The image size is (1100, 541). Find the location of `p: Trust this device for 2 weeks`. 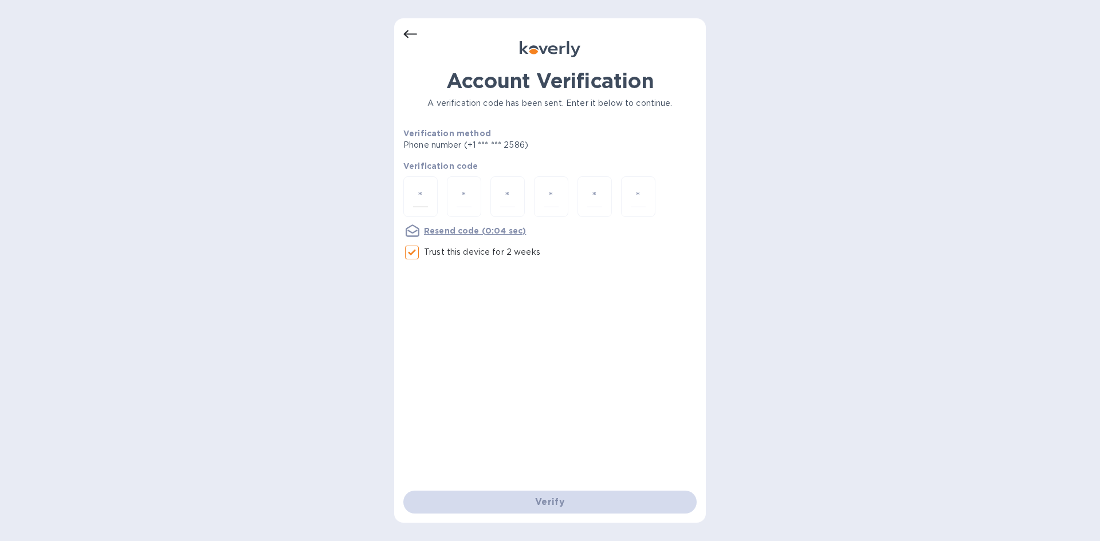

p: Trust this device for 2 weeks is located at coordinates (482, 252).